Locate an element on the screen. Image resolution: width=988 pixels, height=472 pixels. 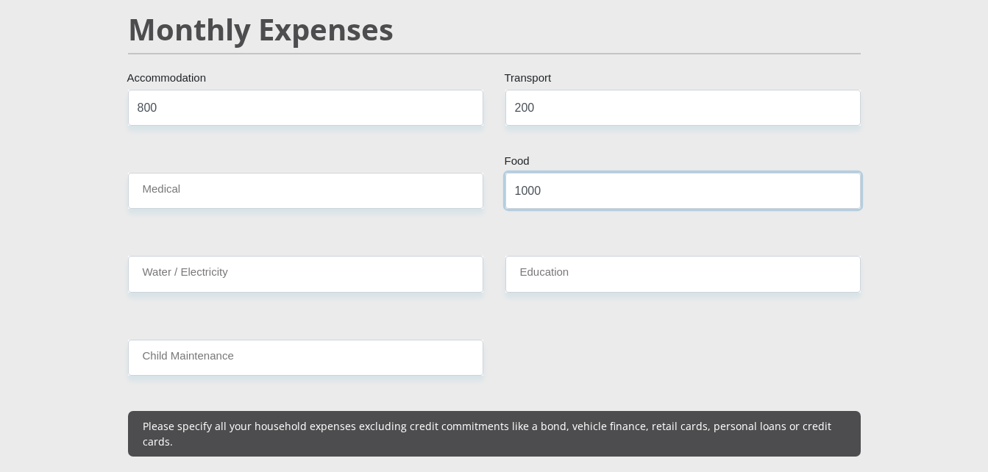
input: Expenses - Accommodation is located at coordinates (305, 107).